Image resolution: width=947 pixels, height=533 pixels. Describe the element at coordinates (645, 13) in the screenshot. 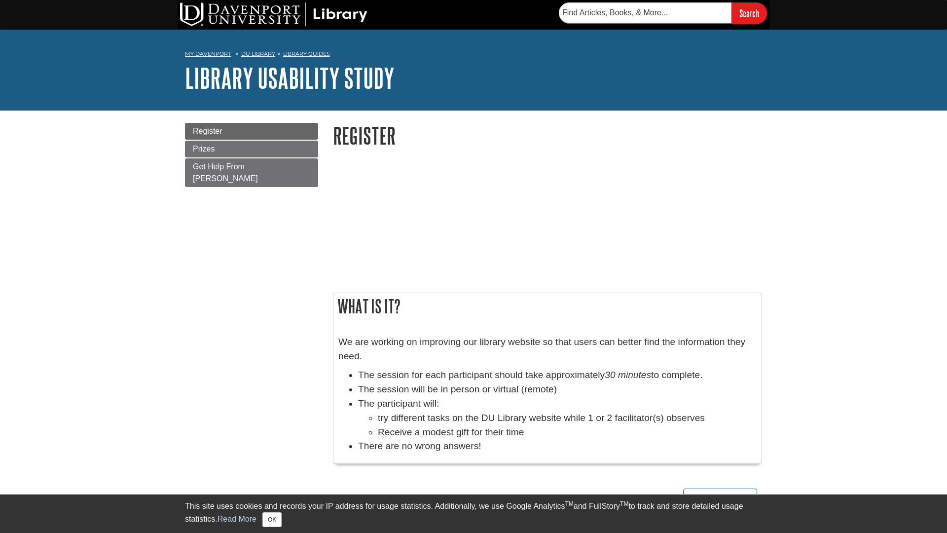

I see `input: Find Articles, Books, & More...` at that location.